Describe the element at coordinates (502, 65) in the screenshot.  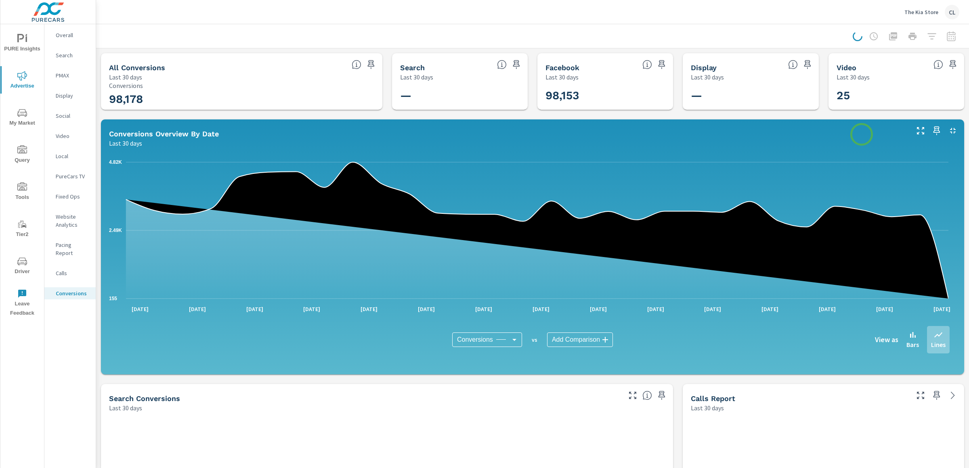
I see `span: Search Conversions include Actions, Leads and Unmapped Conversions.` at that location.